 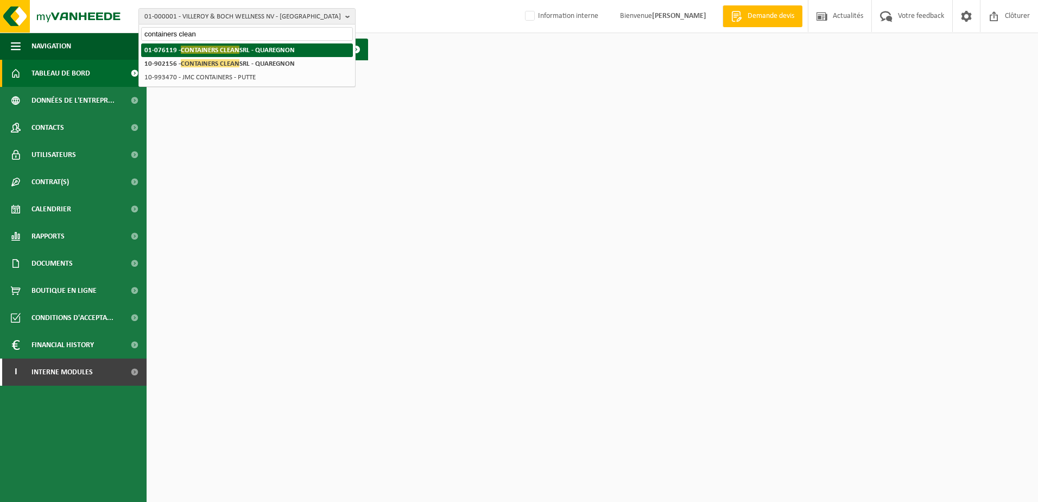 I want to click on span: Contacts, so click(x=48, y=128).